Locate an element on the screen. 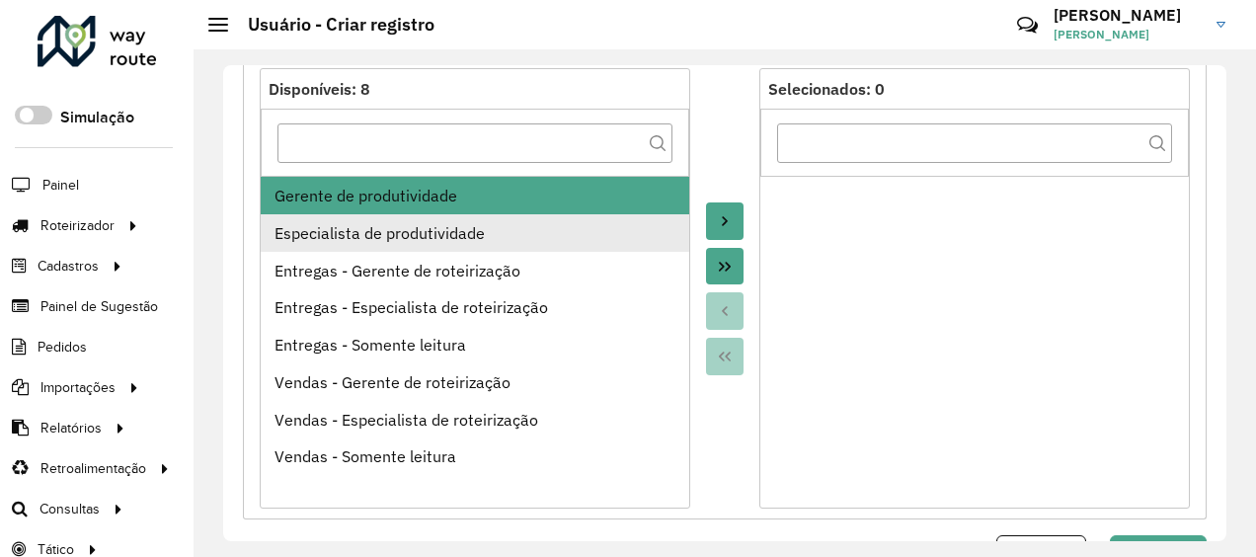 Image resolution: width=1256 pixels, height=557 pixels. div: Selecionados: 0 is located at coordinates (974, 89).